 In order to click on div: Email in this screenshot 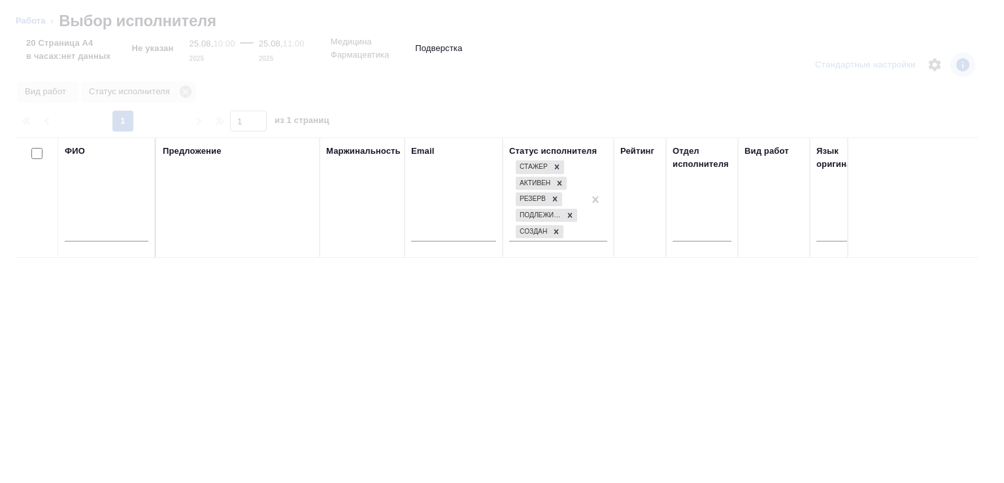, I will do `click(422, 151)`.